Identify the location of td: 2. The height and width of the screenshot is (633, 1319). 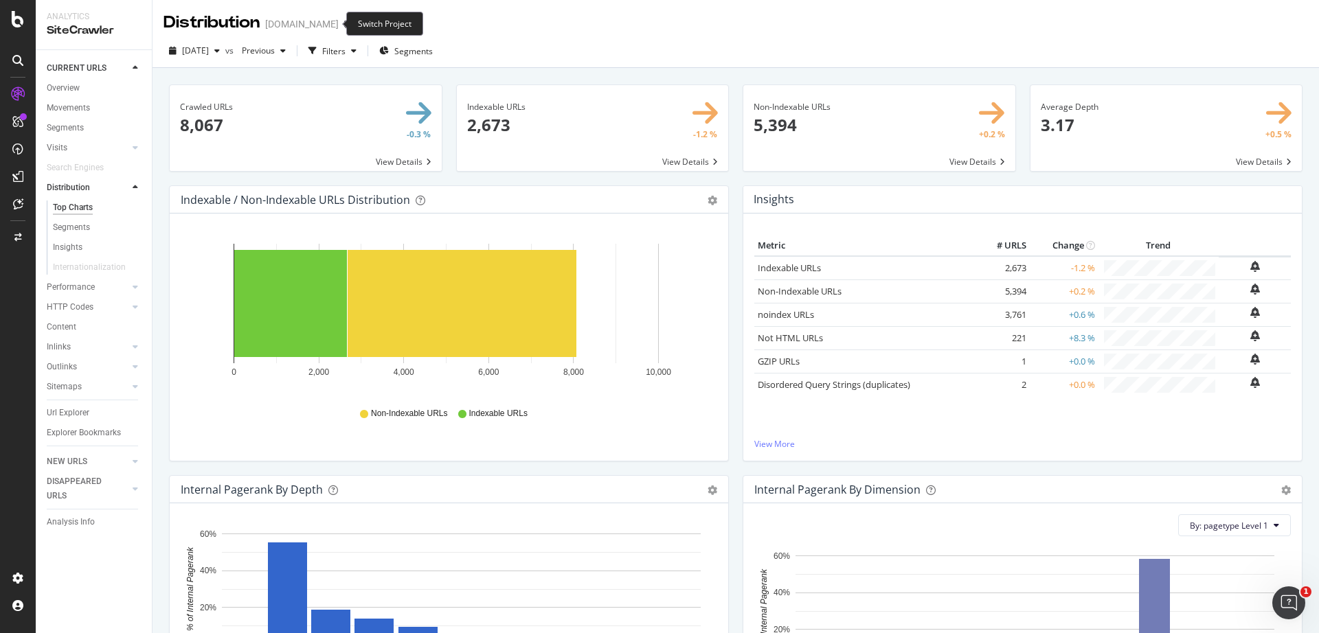
(1002, 385).